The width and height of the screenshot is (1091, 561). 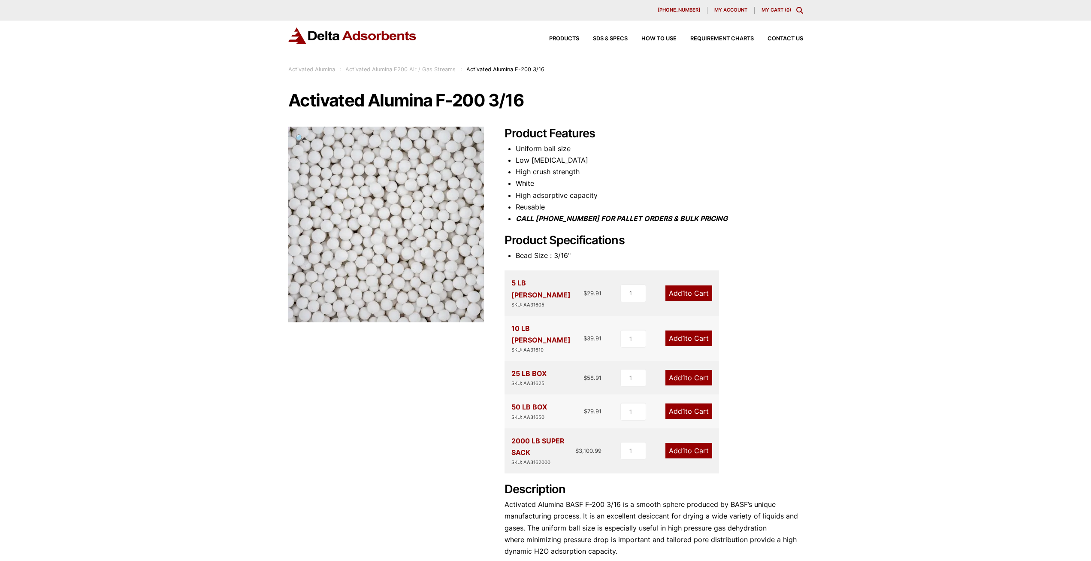 What do you see at coordinates (654, 528) in the screenshot?
I see `p: Activated Alumina BASF F-200 3/16 is a smooth sphere produced by BASF’s unique manufacturing proc...` at bounding box center [654, 528].